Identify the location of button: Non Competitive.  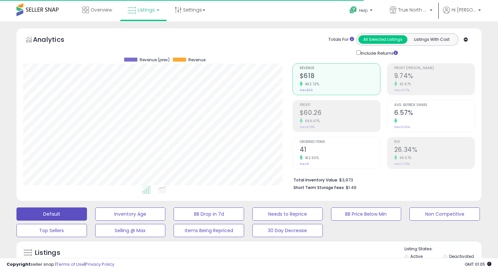
(445, 214).